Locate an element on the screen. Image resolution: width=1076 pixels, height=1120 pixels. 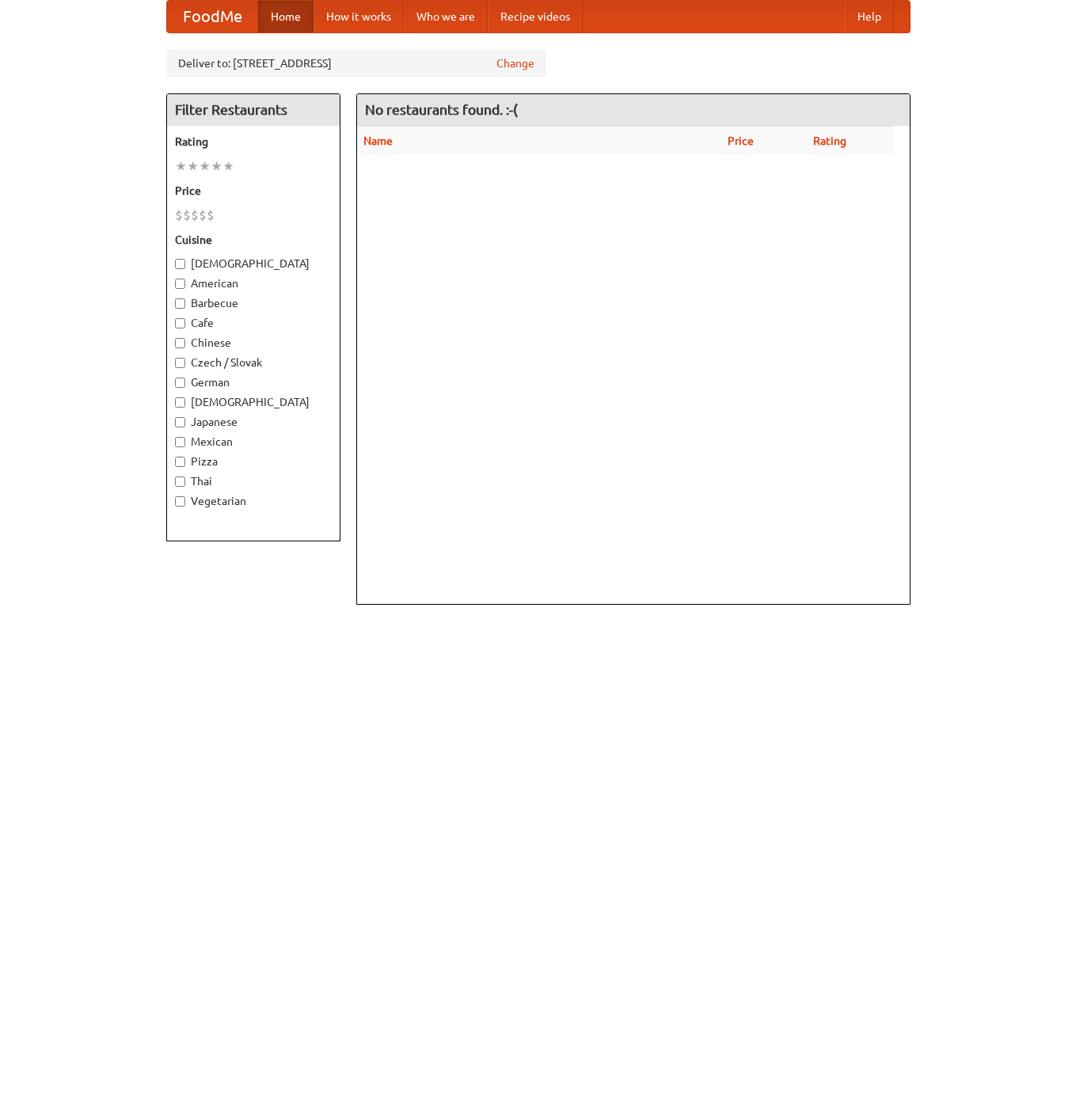
a: Change is located at coordinates (515, 63).